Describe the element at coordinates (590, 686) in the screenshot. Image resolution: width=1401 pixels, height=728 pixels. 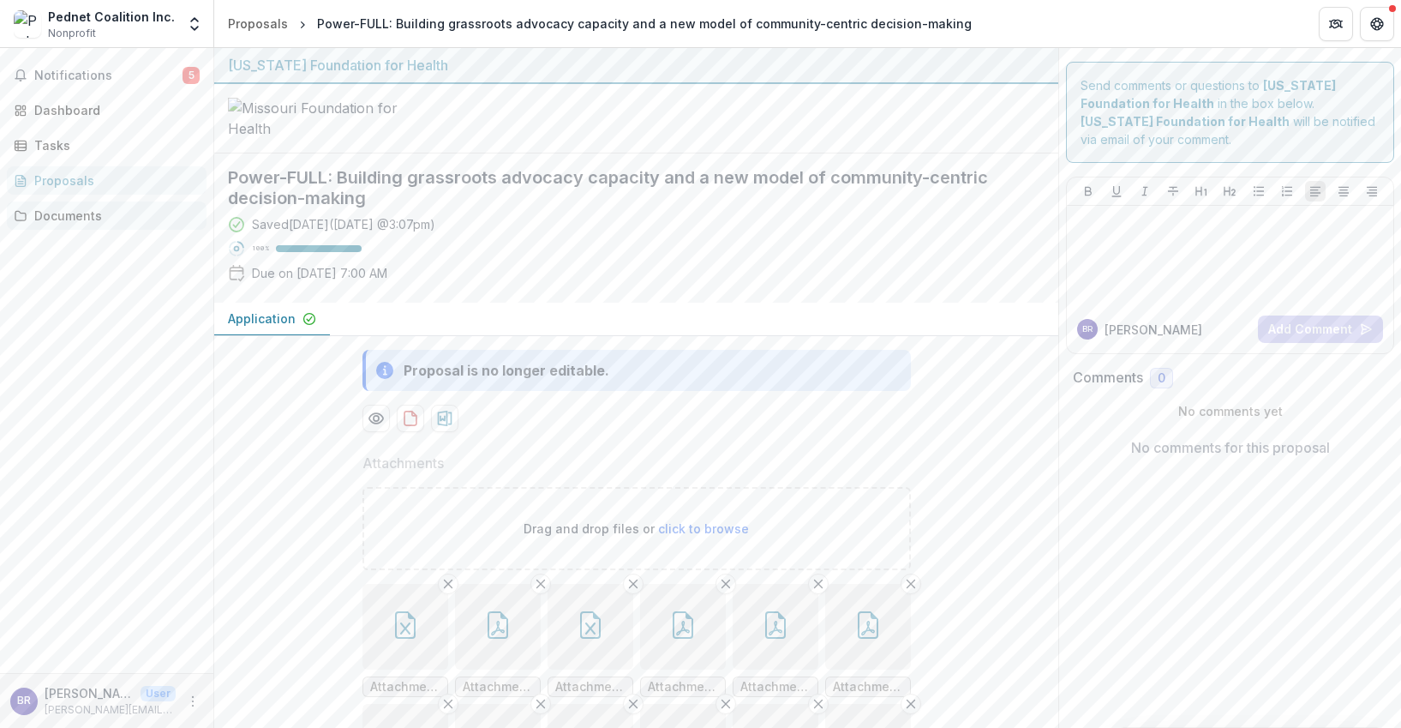
I see `span: Attachments/R450666/Local Motion Financial Report.xlsx` at that location.